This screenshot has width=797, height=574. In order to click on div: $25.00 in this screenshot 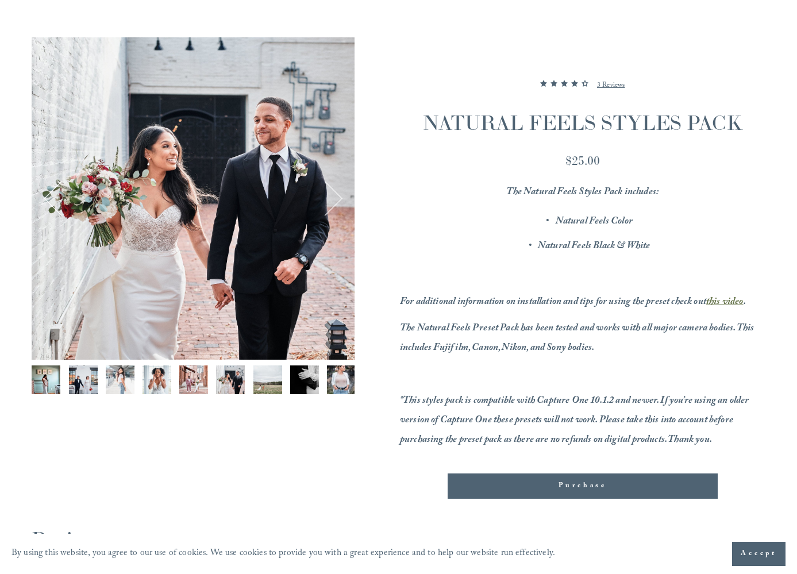, I will do `click(583, 160)`.